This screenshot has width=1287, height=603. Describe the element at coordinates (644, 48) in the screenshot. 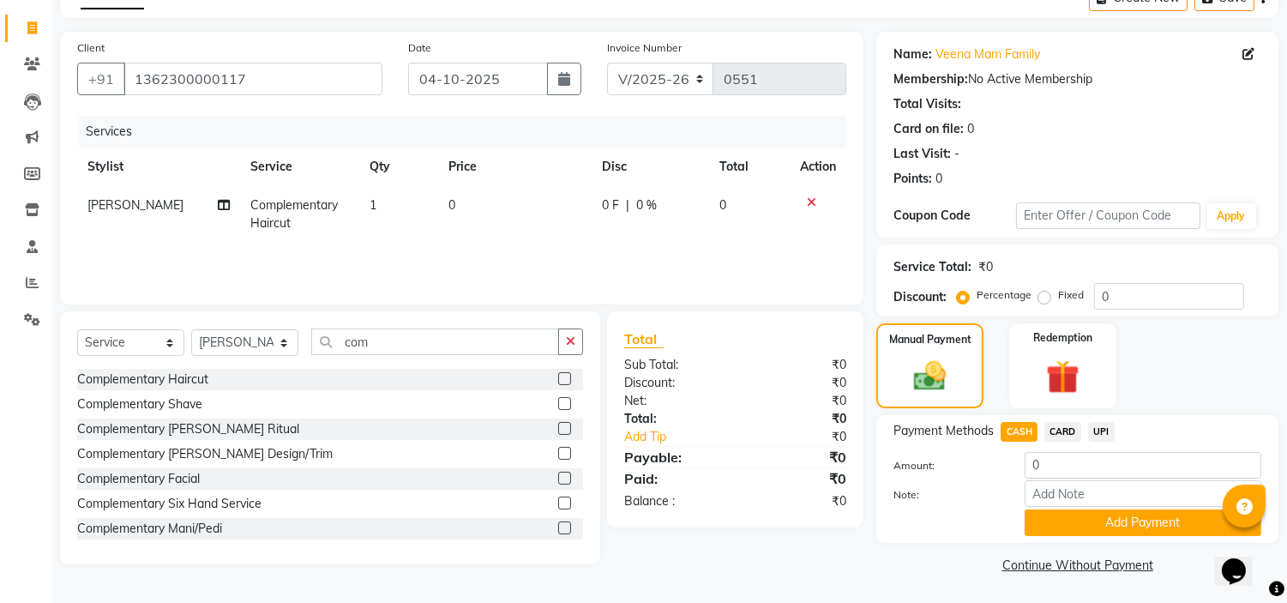

I see `label: Invoice Number` at that location.